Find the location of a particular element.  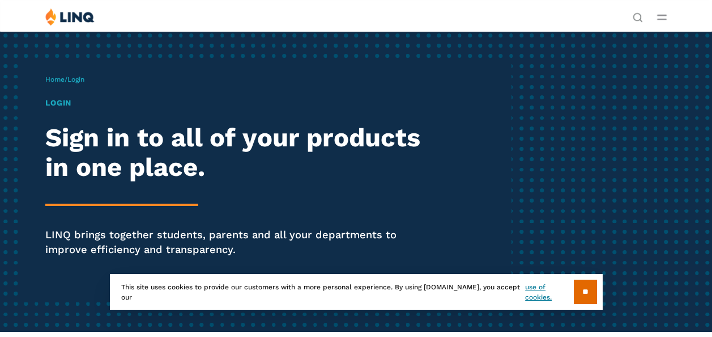

h1: Login is located at coordinates (241, 103).